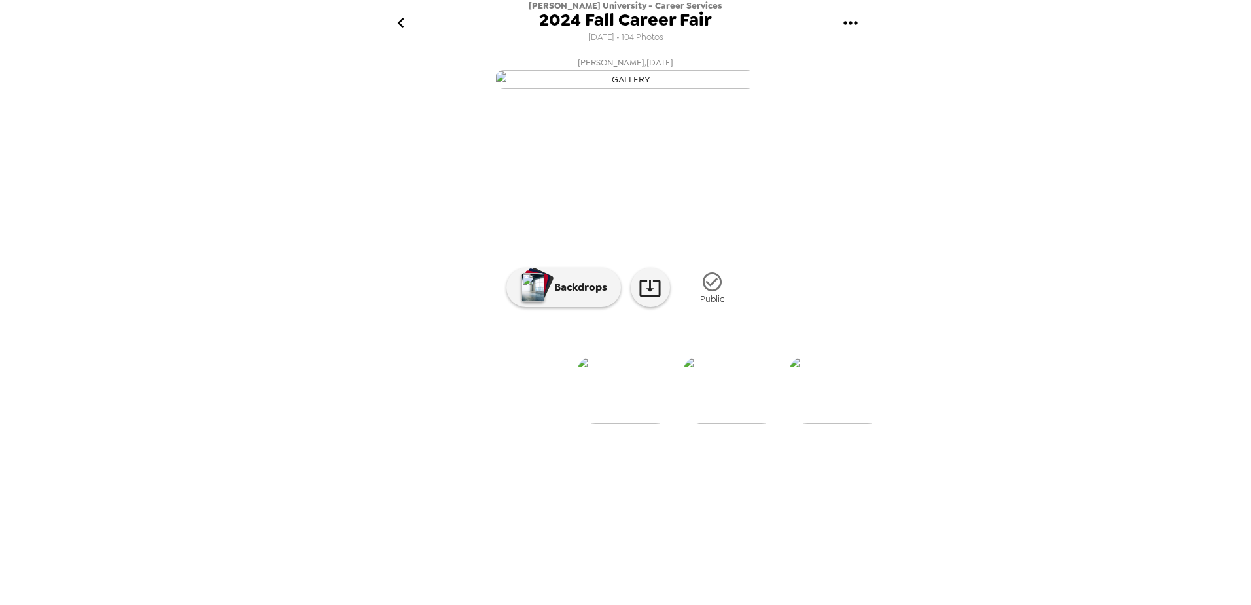 This screenshot has height=605, width=1251. What do you see at coordinates (400, 23) in the screenshot?
I see `button: go back` at bounding box center [400, 23].